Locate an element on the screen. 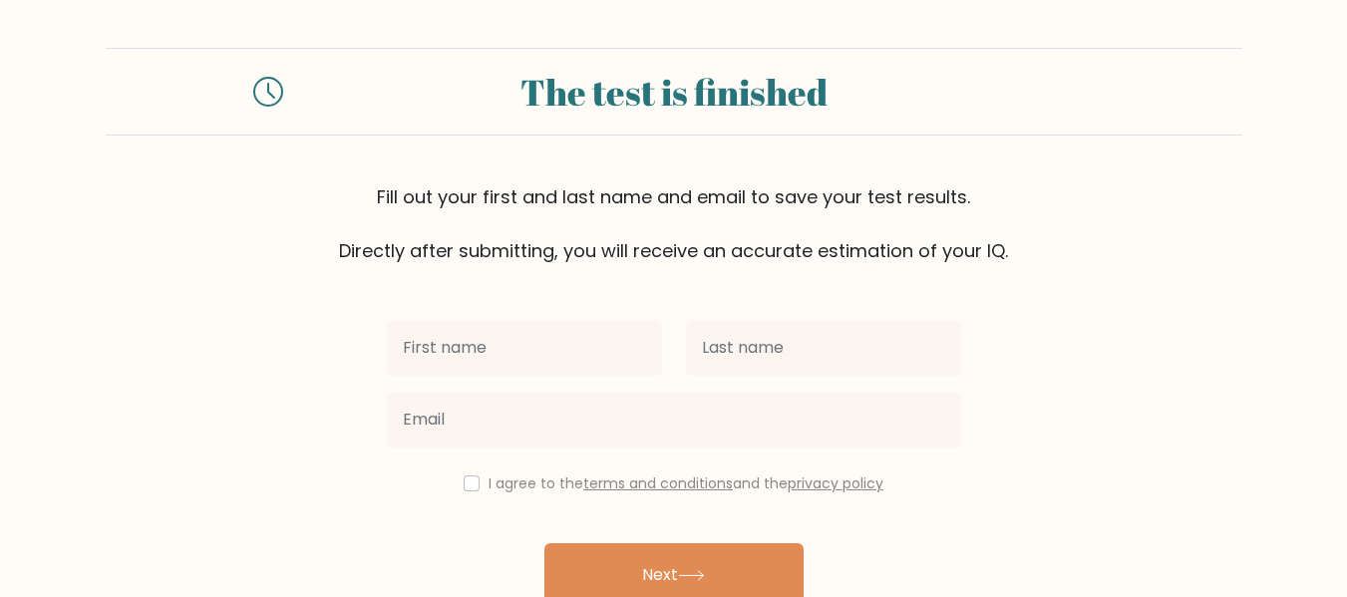  div: The test is finished is located at coordinates (674, 92).